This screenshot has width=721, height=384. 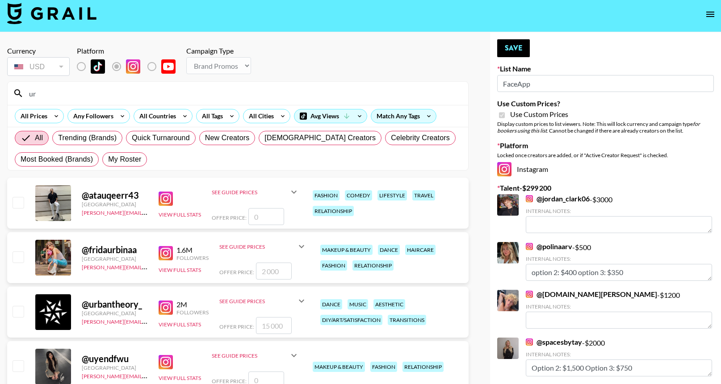 What do you see at coordinates (619, 261) in the screenshot?
I see `div: - $ 500` at bounding box center [619, 261].